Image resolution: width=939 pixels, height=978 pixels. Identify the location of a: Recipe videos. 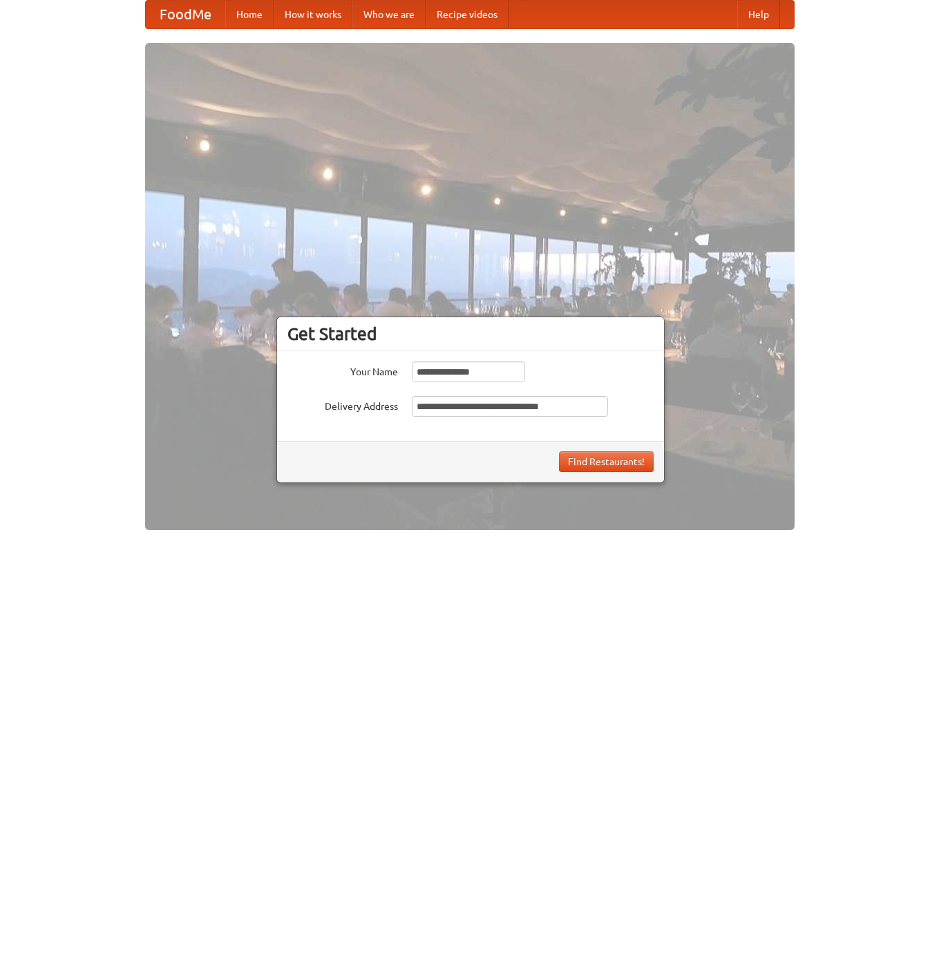
(467, 15).